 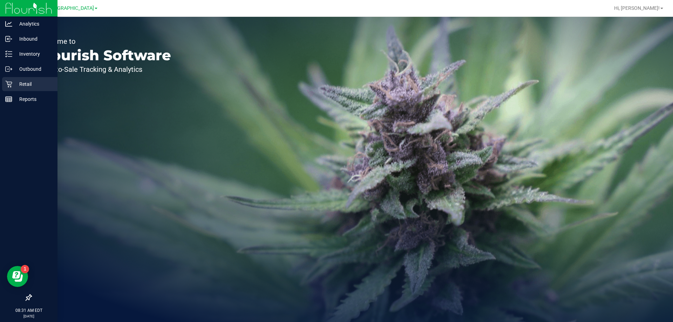 I want to click on p: Flourish Software, so click(x=104, y=55).